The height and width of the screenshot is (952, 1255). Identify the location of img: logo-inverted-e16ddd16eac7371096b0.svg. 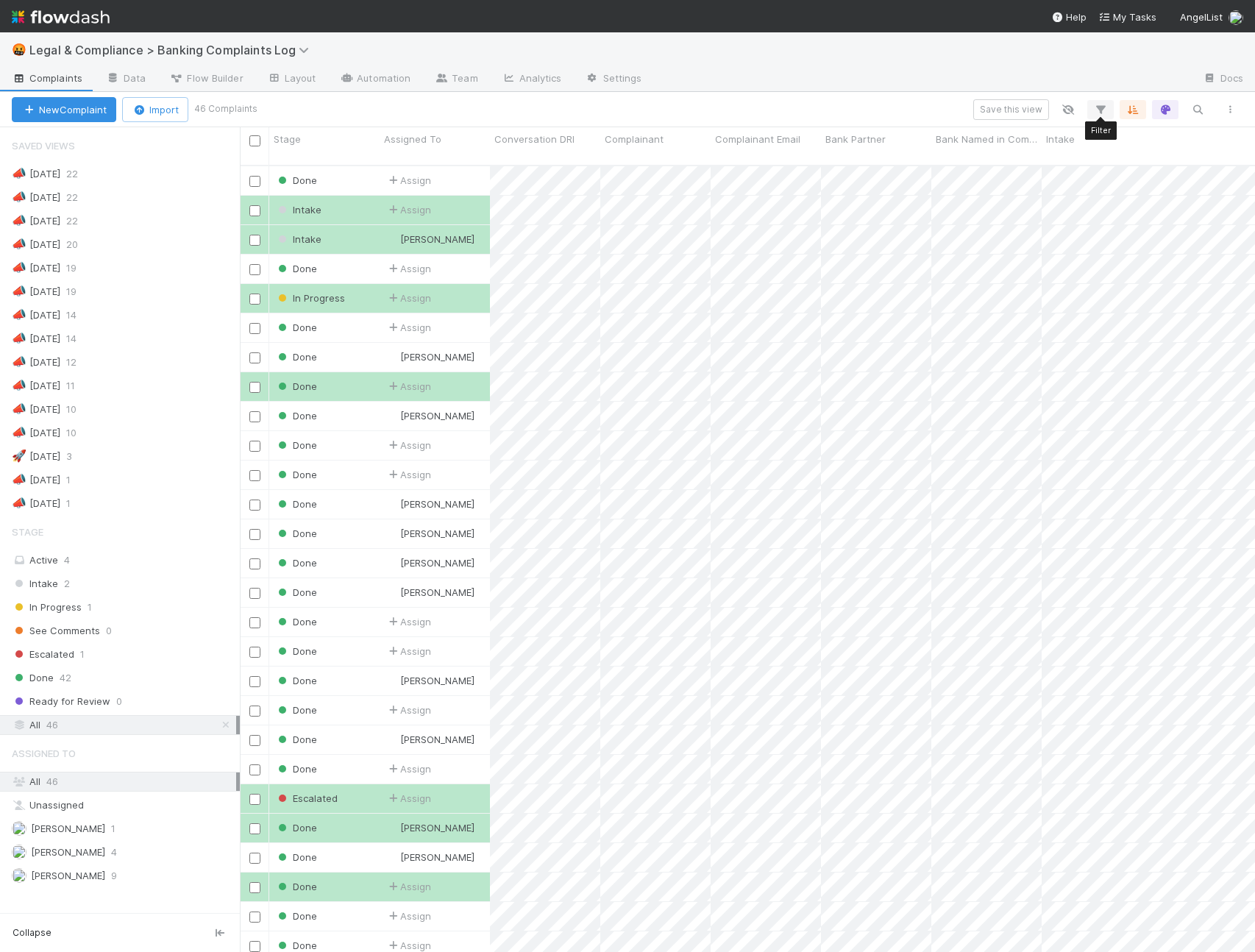
(60, 17).